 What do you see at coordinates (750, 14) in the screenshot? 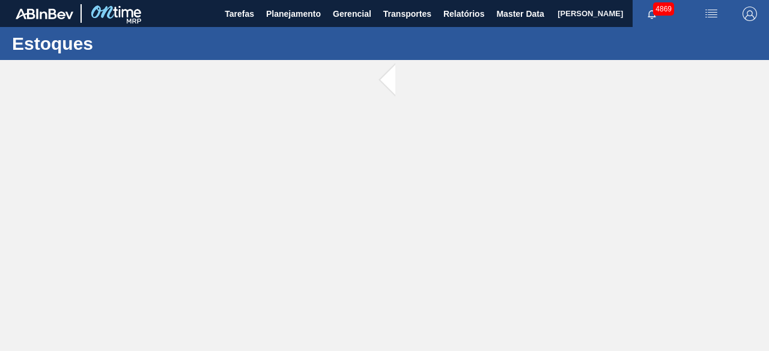
I see `img: Logout` at bounding box center [750, 14].